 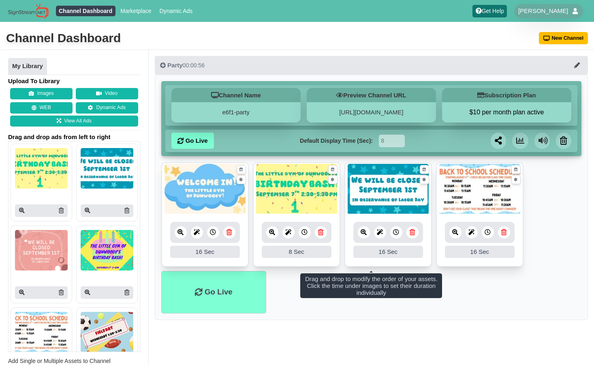 What do you see at coordinates (28, 66) in the screenshot?
I see `a: My Library` at bounding box center [28, 66].